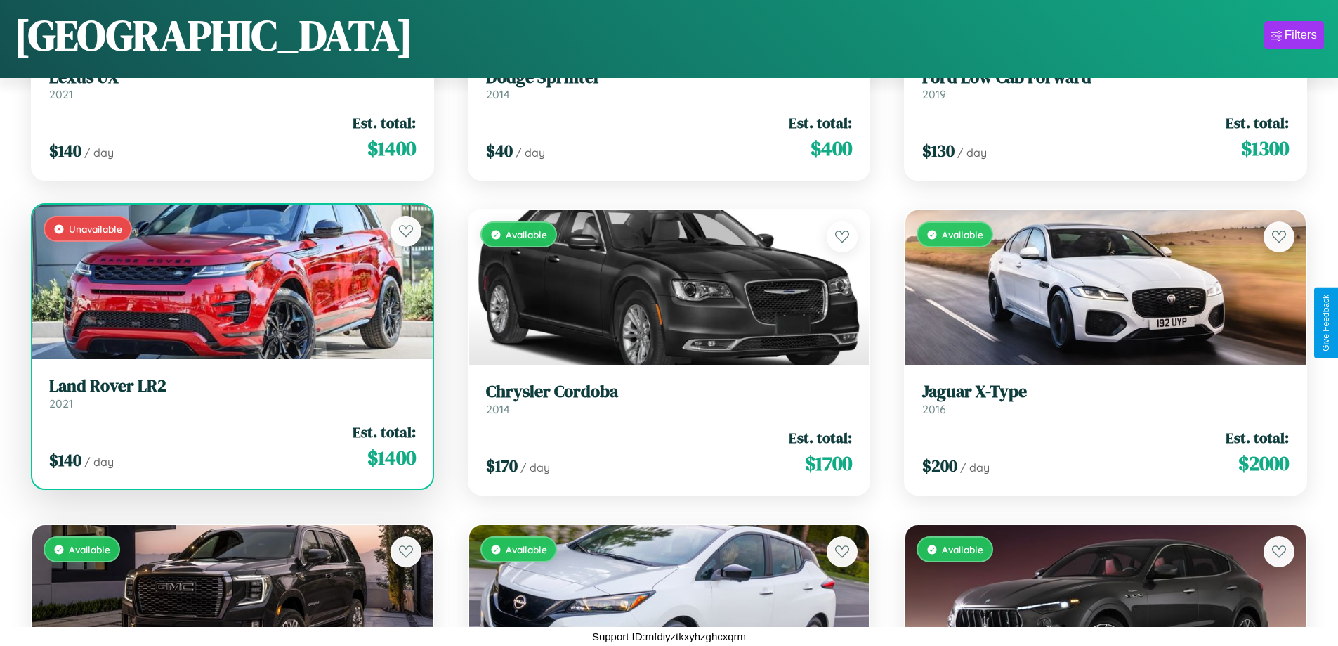 The width and height of the screenshot is (1338, 646). I want to click on div: Filters, so click(1301, 35).